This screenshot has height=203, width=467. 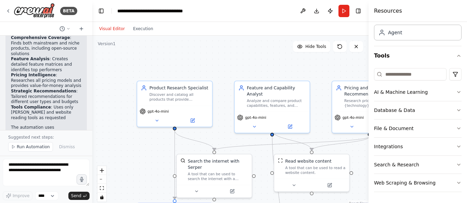 What do you see at coordinates (418, 25) in the screenshot?
I see `div: Crew` at bounding box center [418, 25].